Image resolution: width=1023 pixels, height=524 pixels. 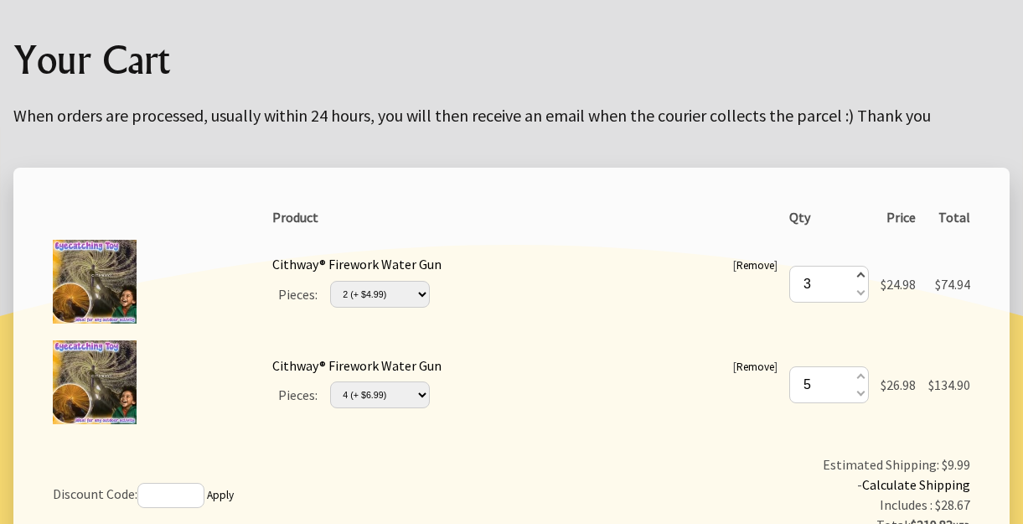 What do you see at coordinates (220, 494) in the screenshot?
I see `a: Apply` at bounding box center [220, 494].